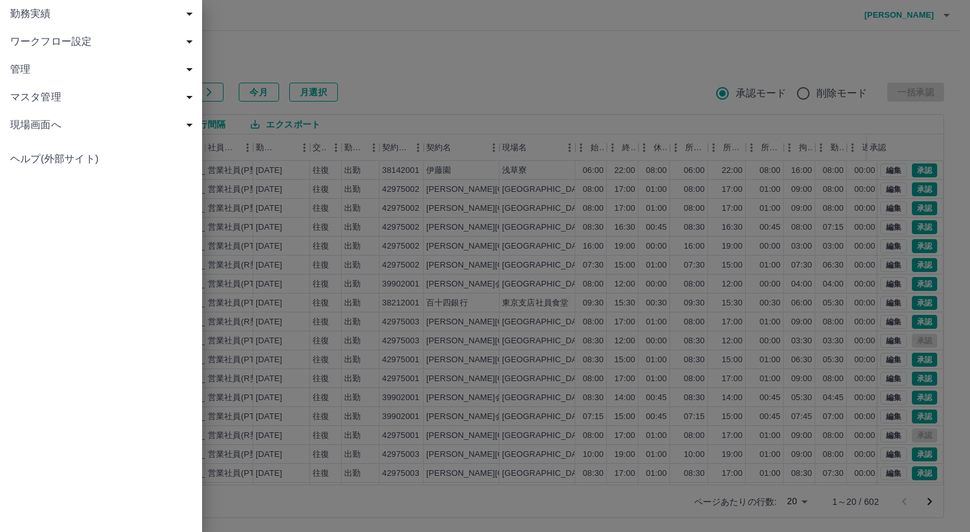 This screenshot has height=532, width=970. Describe the element at coordinates (104, 42) in the screenshot. I see `span: ワークフロー設定` at that location.